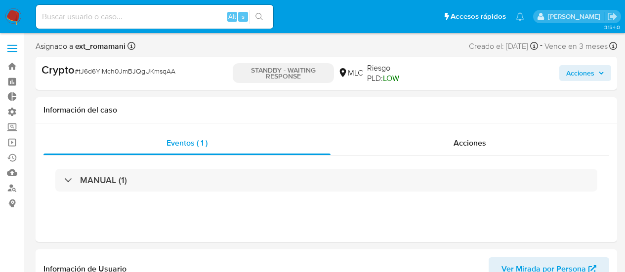  I want to click on span: s, so click(243, 16).